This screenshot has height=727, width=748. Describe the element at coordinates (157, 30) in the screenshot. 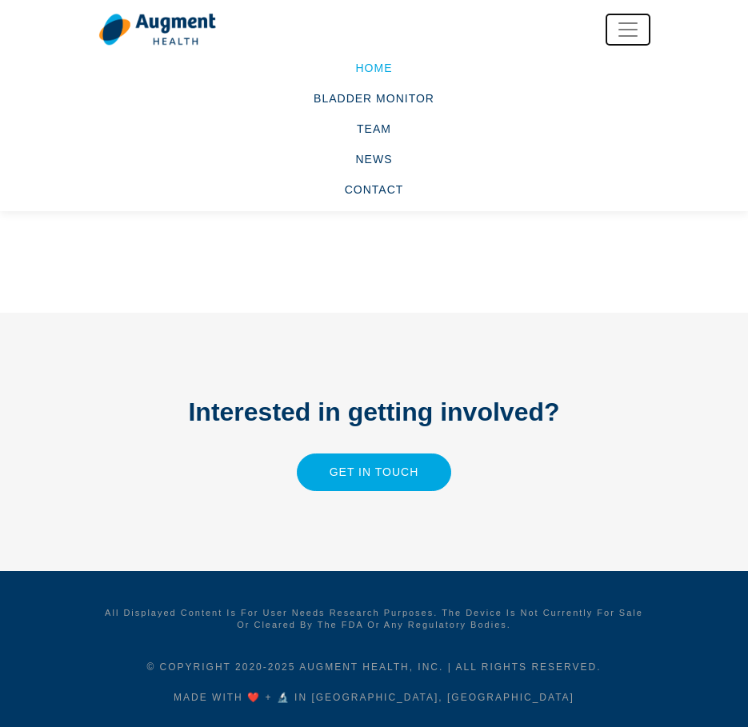

I see `img: logo` at that location.